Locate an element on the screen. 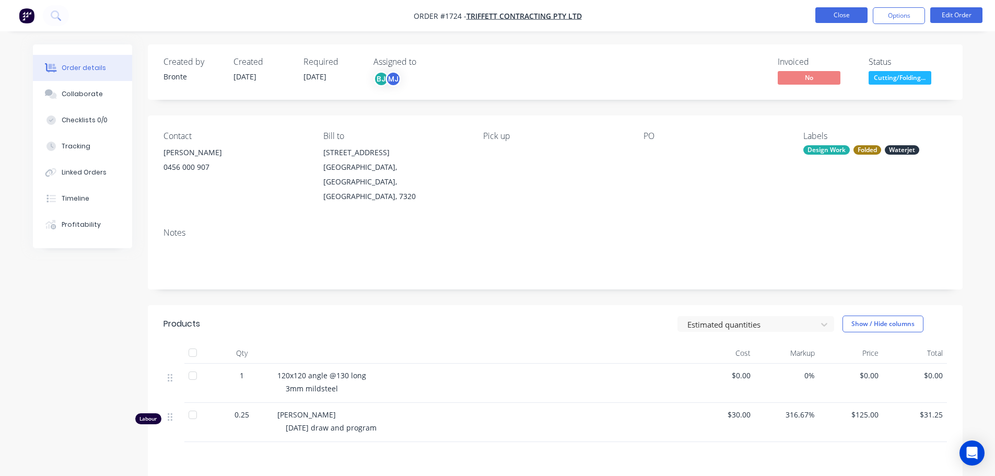  span: 120x120 angle @130 long is located at coordinates (322, 375).